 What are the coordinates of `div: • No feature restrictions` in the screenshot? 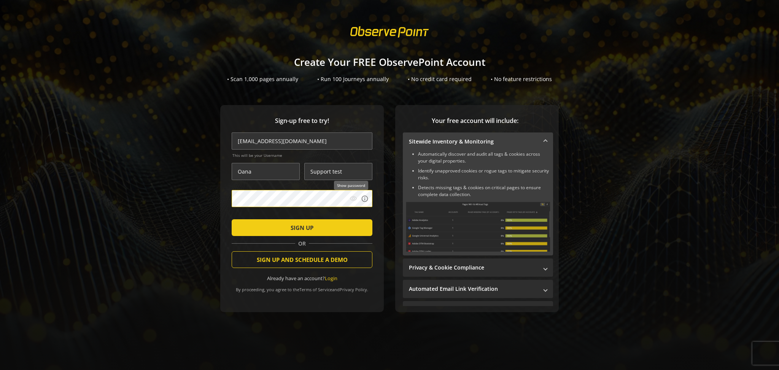 It's located at (521, 79).